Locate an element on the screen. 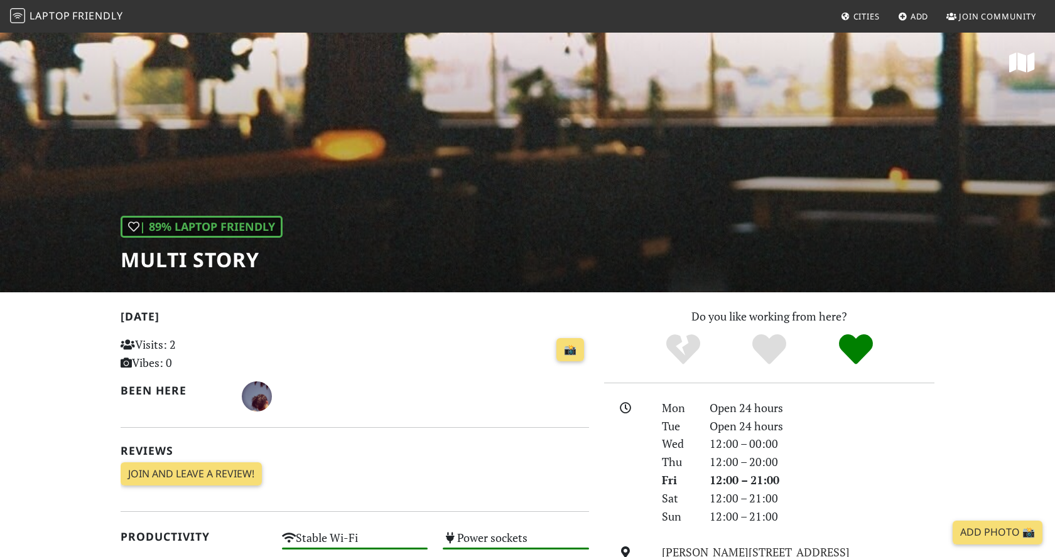 The image size is (1055, 557). div: Wed is located at coordinates (678, 444).